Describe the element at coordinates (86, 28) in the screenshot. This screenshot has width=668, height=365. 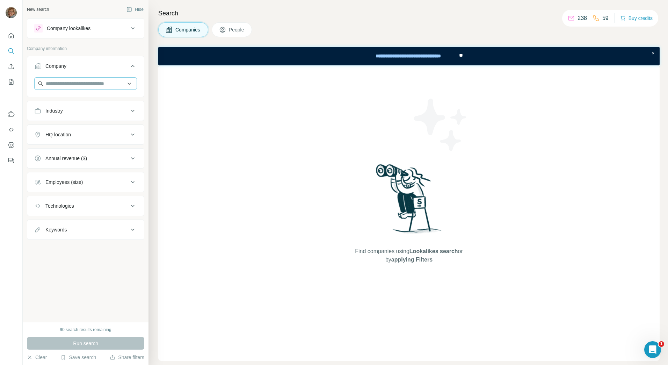
I see `button: Company lookalikes` at that location.